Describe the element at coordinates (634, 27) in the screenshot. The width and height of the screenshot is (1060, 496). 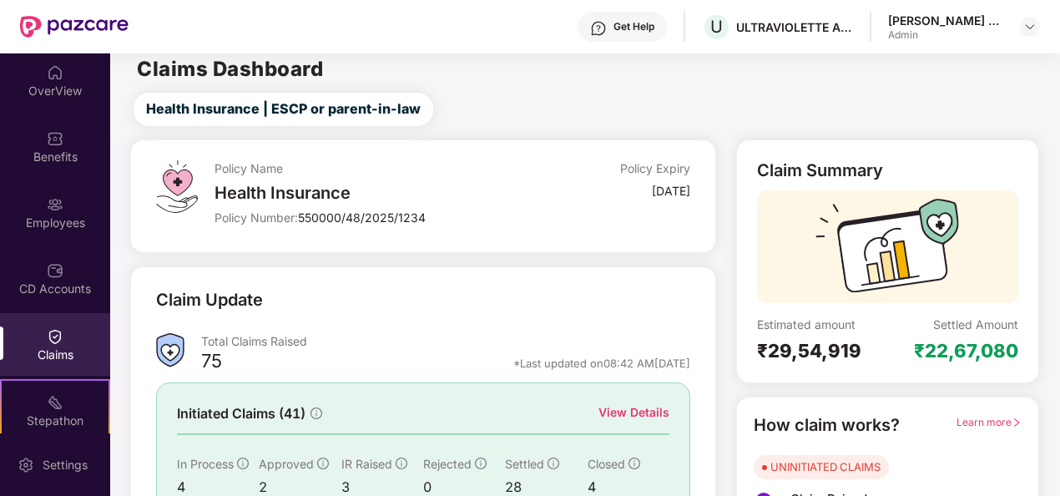
I see `div: Get Help` at that location.